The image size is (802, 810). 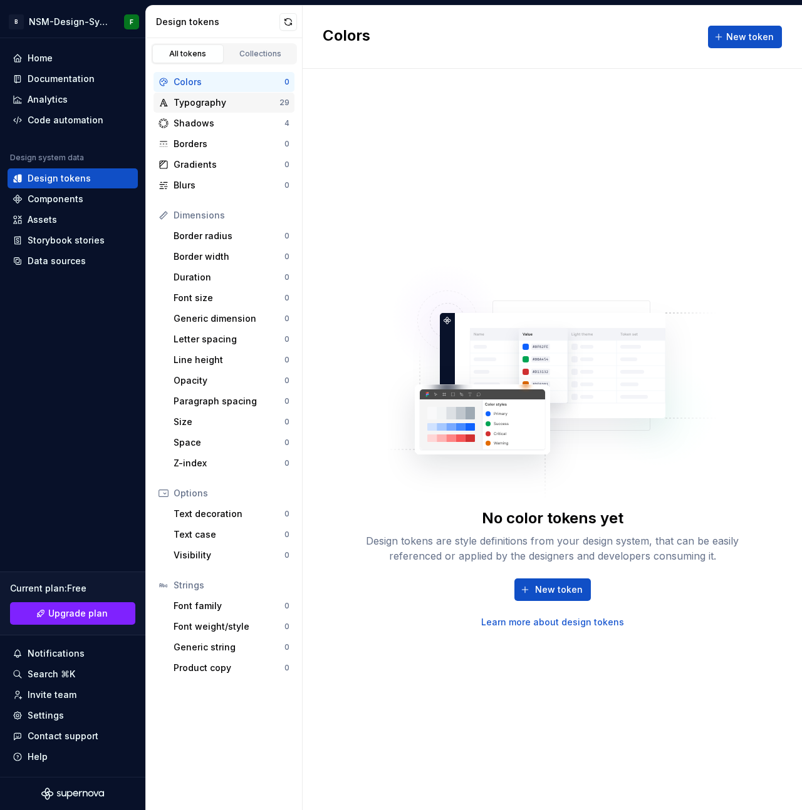 What do you see at coordinates (229, 298) in the screenshot?
I see `div: Font size` at bounding box center [229, 298].